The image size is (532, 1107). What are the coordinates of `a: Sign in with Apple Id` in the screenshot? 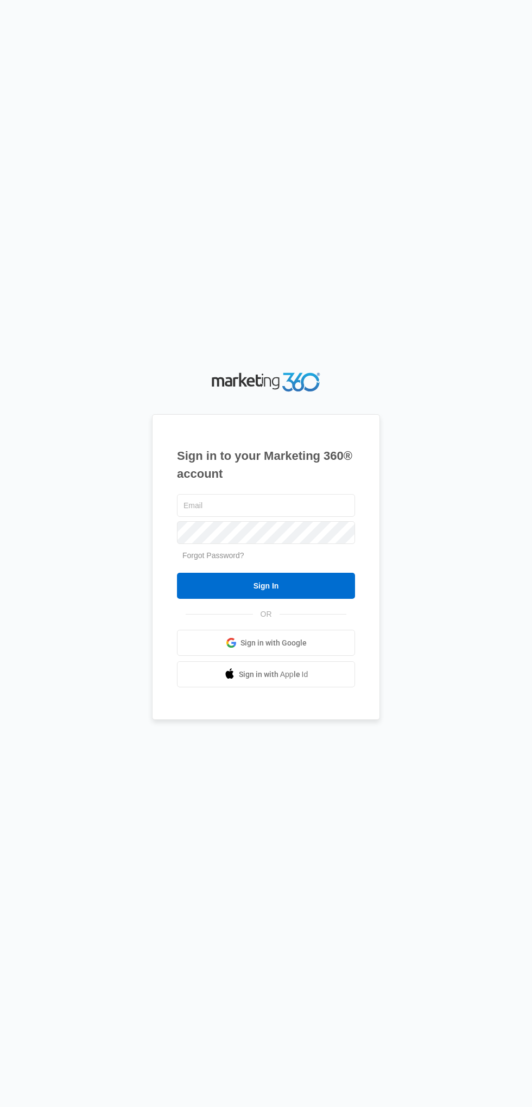 It's located at (266, 675).